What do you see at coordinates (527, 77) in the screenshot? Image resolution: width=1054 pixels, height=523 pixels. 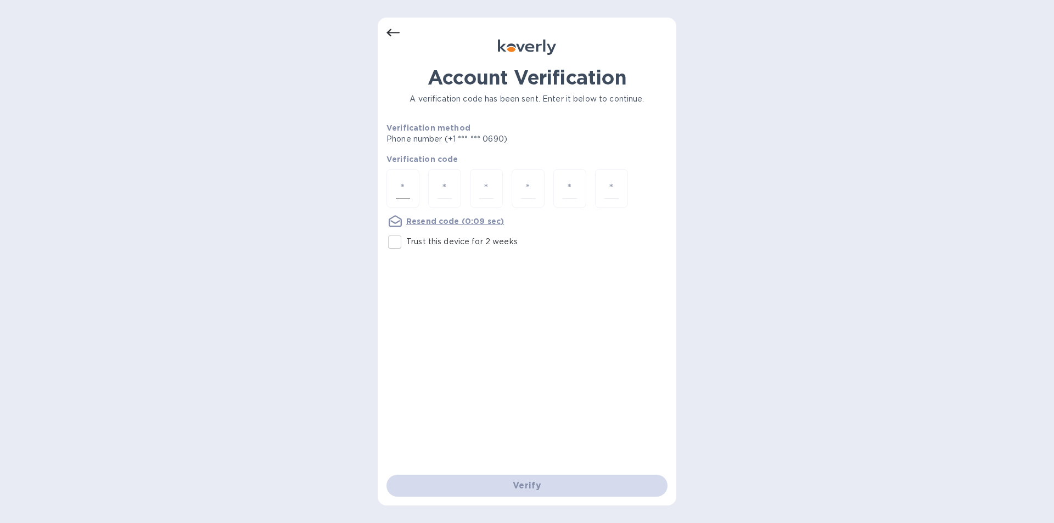 I see `h1: Account Verification` at bounding box center [527, 77].